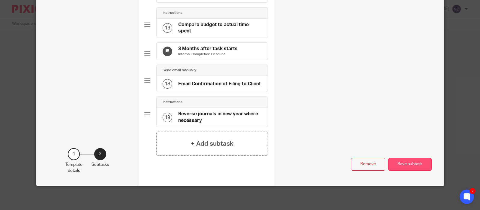 The width and height of the screenshot is (480, 210). I want to click on p: Template details, so click(74, 167).